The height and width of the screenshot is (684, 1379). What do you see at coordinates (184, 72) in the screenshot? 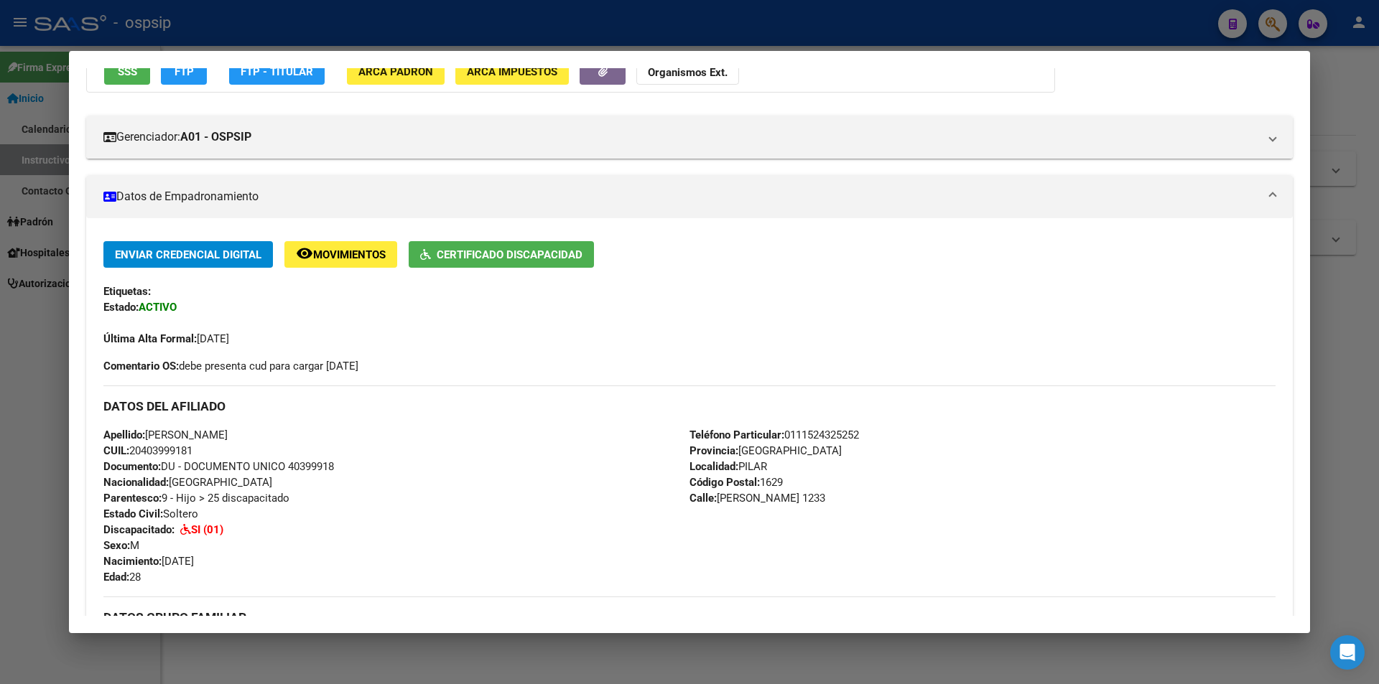
I see `span: FTP` at bounding box center [184, 72].